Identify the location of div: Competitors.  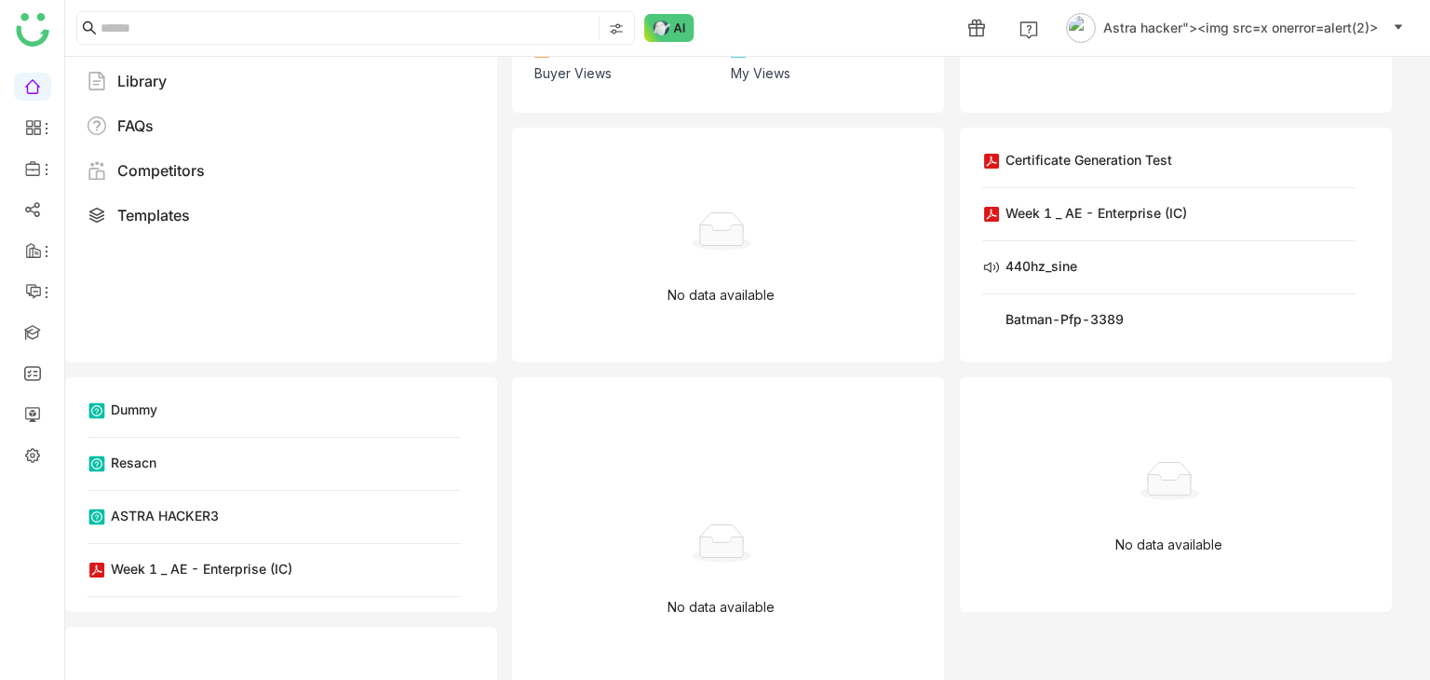
(161, 170).